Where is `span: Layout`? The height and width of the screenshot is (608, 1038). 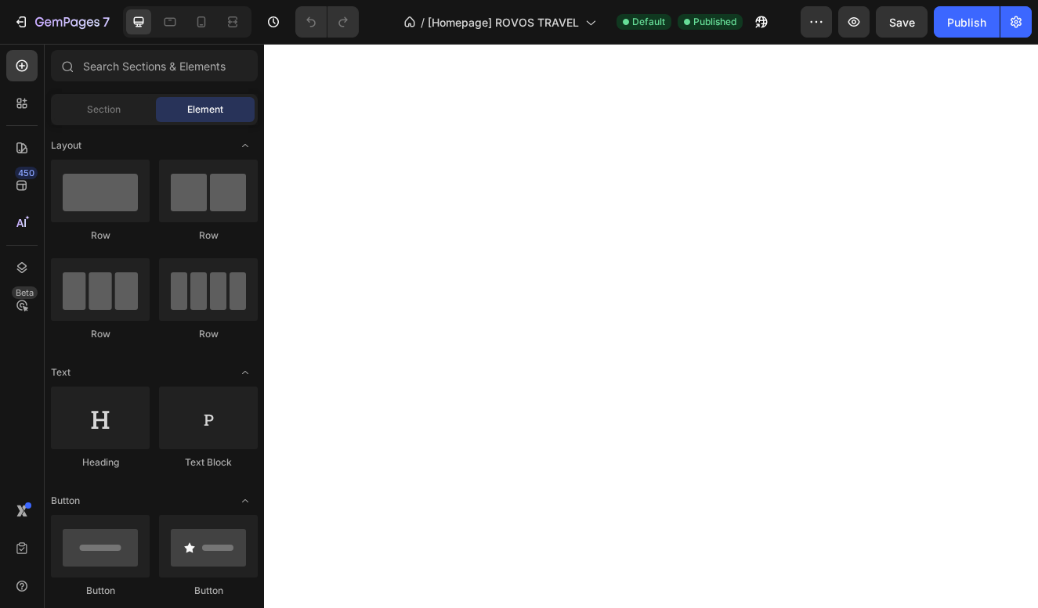
span: Layout is located at coordinates (66, 146).